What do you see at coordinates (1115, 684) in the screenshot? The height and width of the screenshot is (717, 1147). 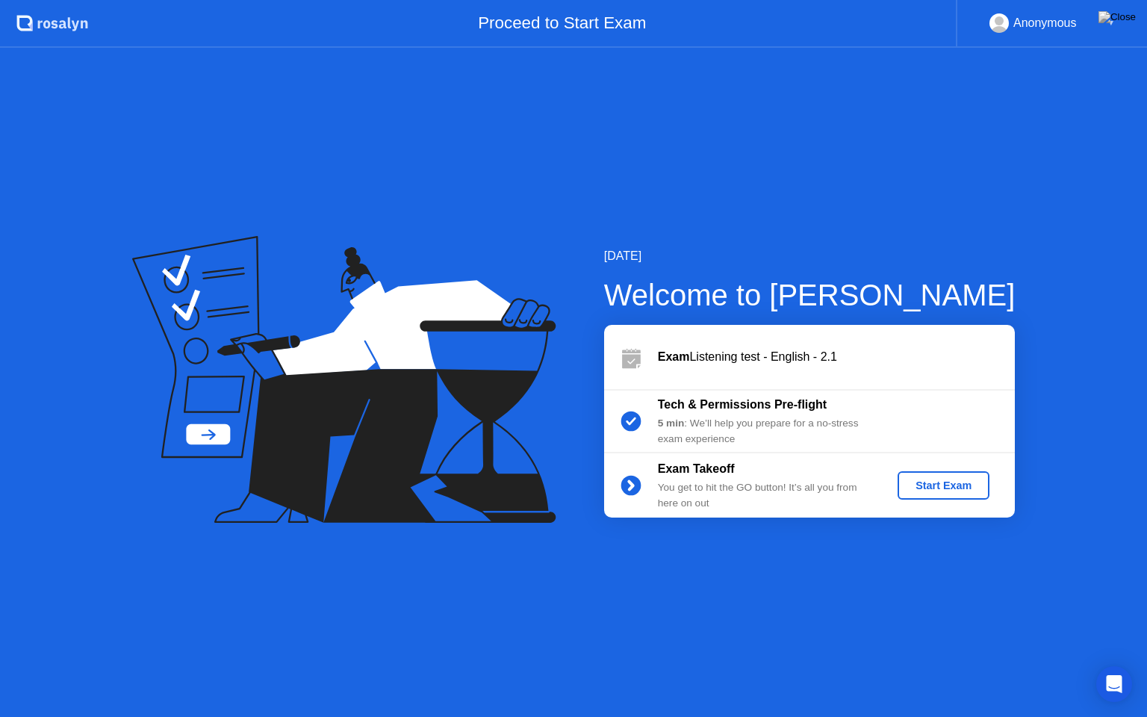 I see `div: Open Intercom Messenger` at bounding box center [1115, 684].